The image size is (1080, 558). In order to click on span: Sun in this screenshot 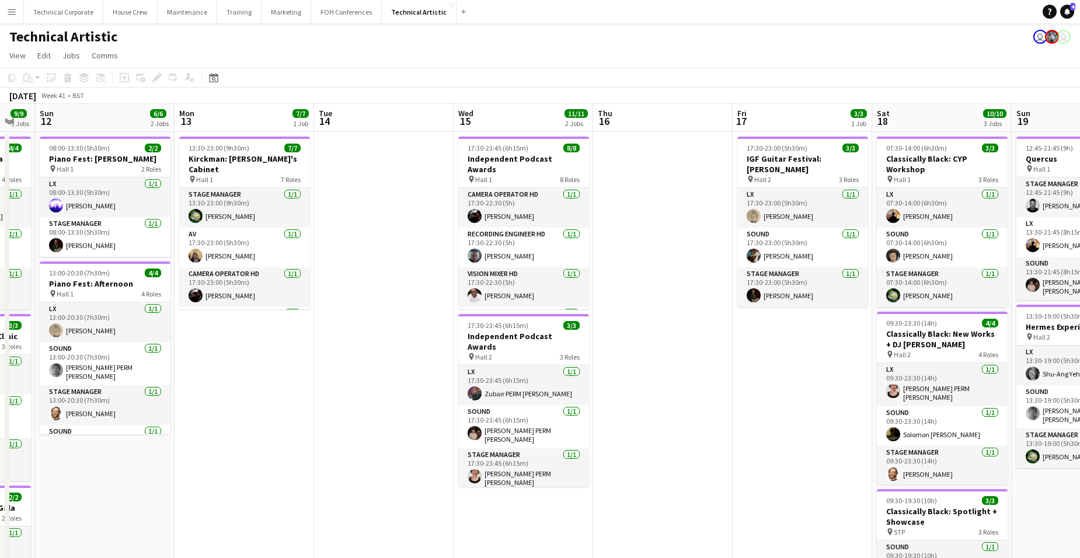, I will do `click(47, 113)`.